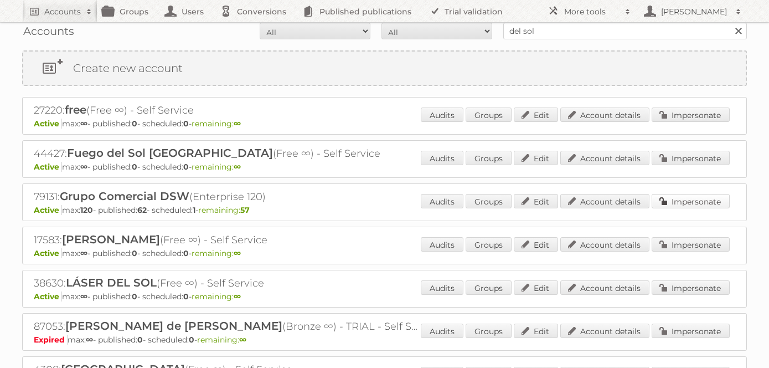 The width and height of the screenshot is (769, 368). What do you see at coordinates (228, 110) in the screenshot?
I see `h2: 27220: (Free ∞) - Self Service` at bounding box center [228, 110].